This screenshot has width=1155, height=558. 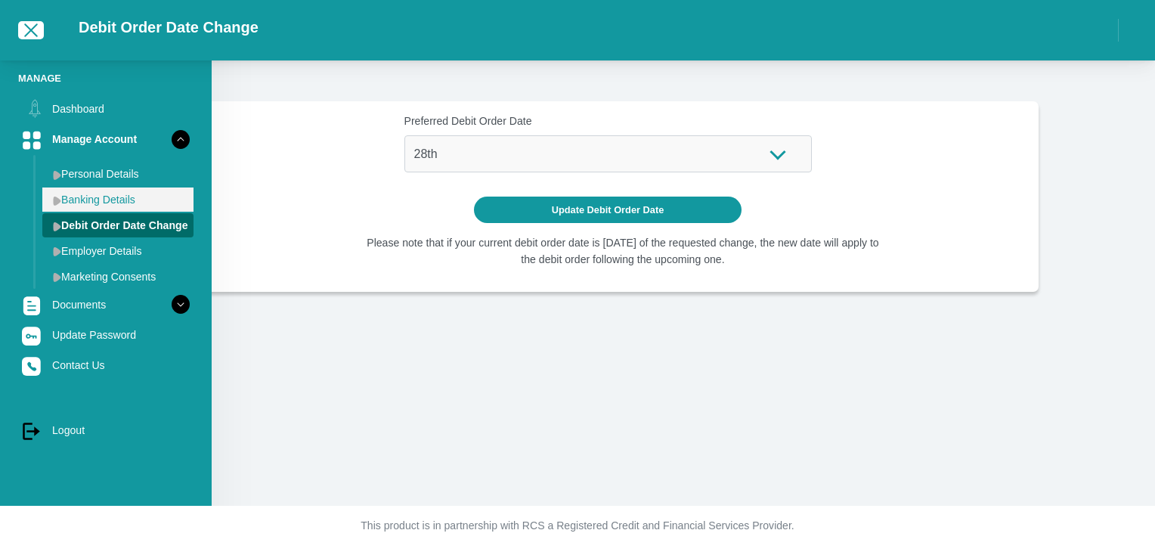 What do you see at coordinates (106, 109) in the screenshot?
I see `a: Dashboard` at bounding box center [106, 109].